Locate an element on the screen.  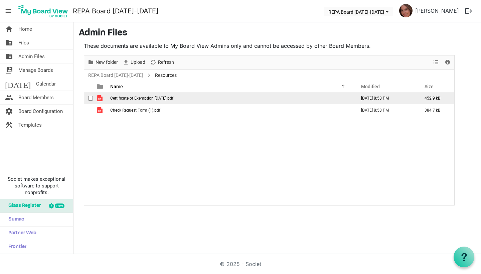
div: New folder is located at coordinates (103, 62).